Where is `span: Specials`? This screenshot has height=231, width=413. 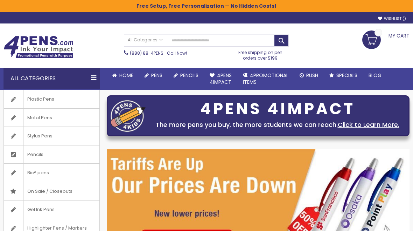 span: Specials is located at coordinates (347, 75).